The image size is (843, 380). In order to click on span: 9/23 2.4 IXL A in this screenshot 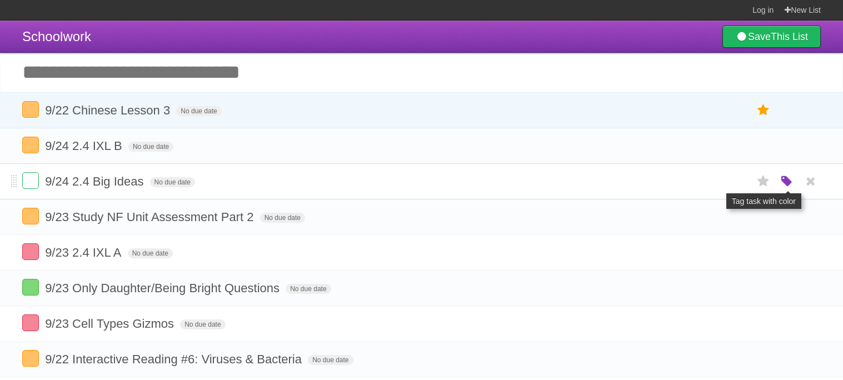, I will do `click(84, 252)`.